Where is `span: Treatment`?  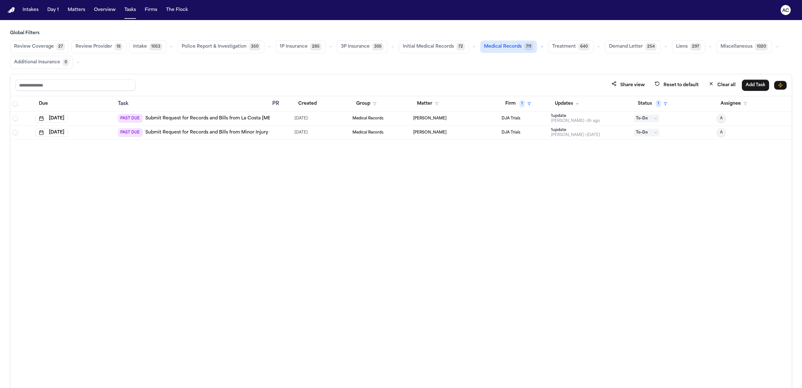 span: Treatment is located at coordinates (564, 47).